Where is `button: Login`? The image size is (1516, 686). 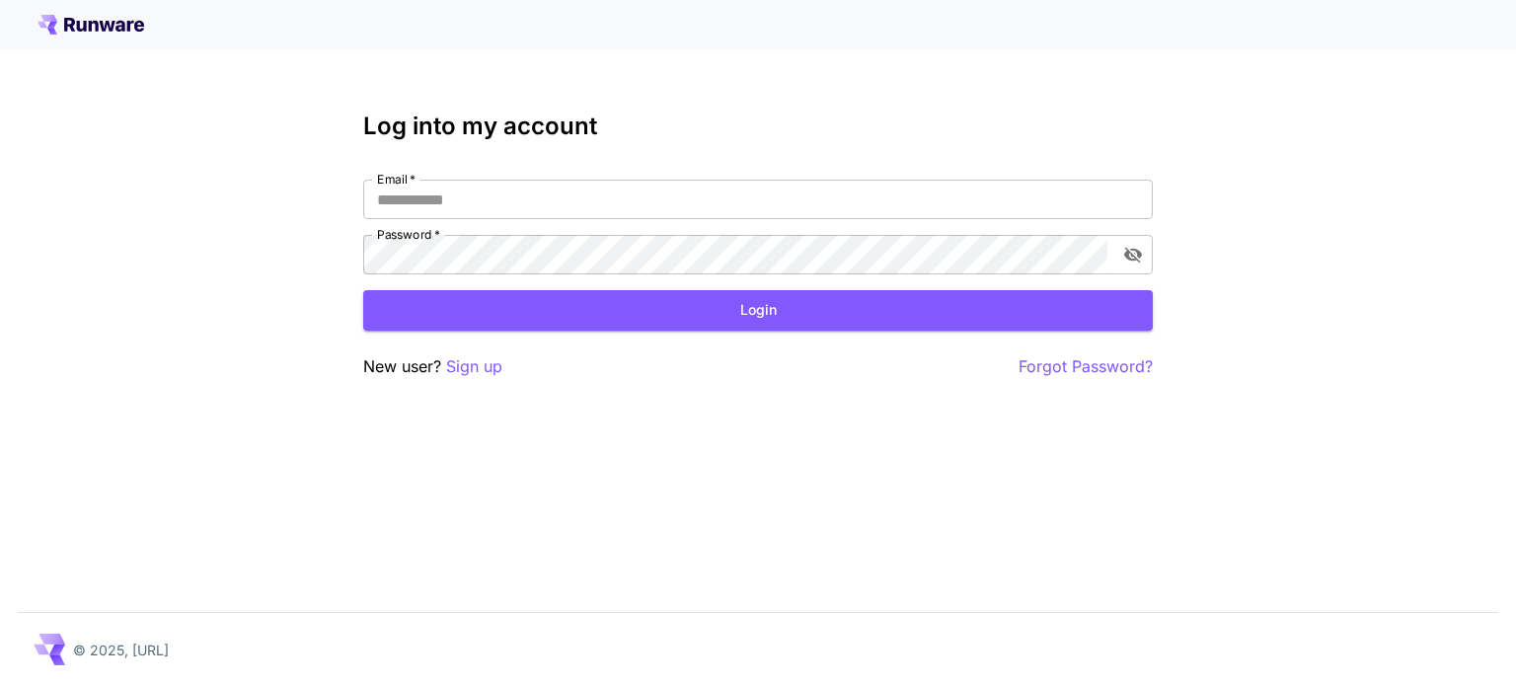 button: Login is located at coordinates (758, 310).